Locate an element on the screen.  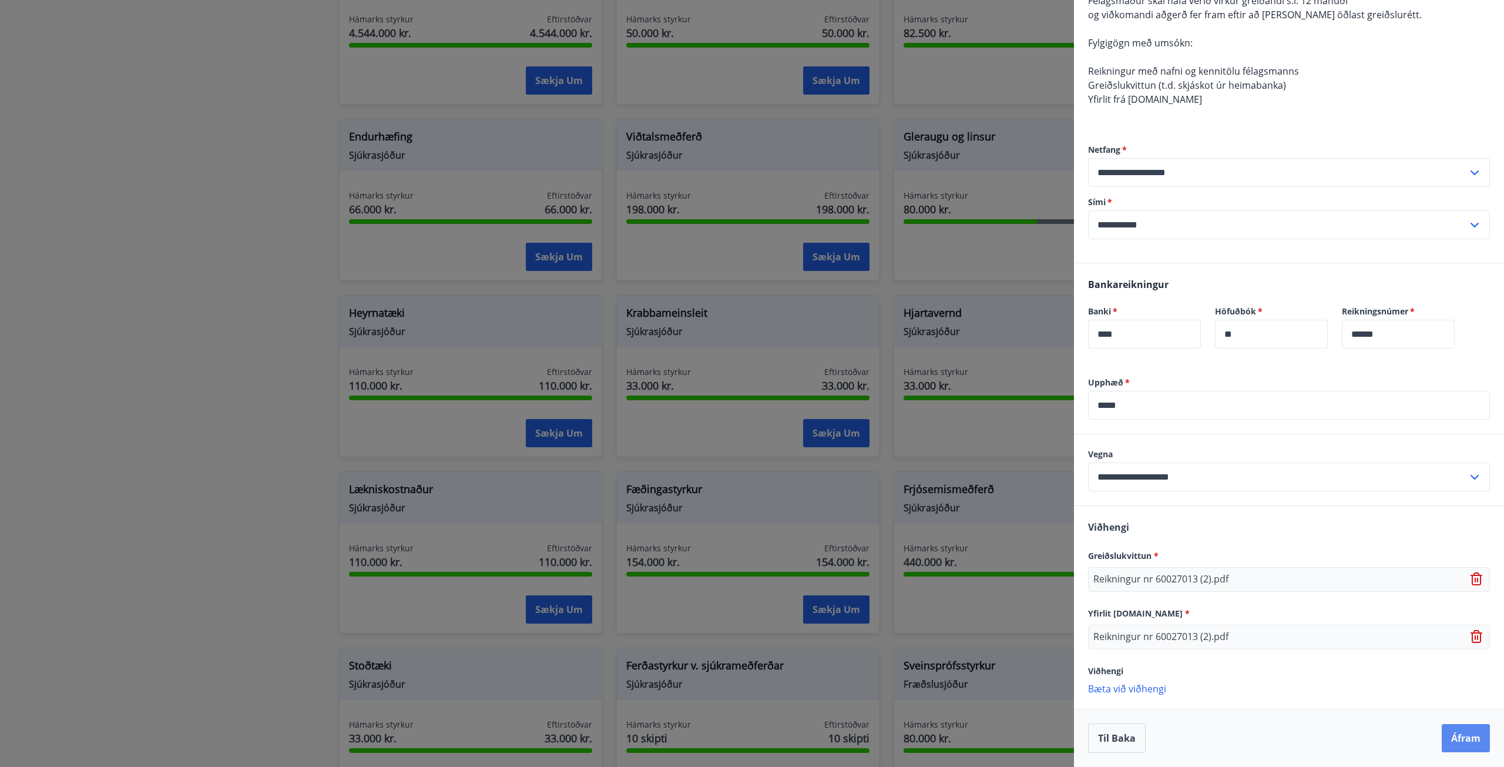
label: Vegna is located at coordinates (1289, 454).